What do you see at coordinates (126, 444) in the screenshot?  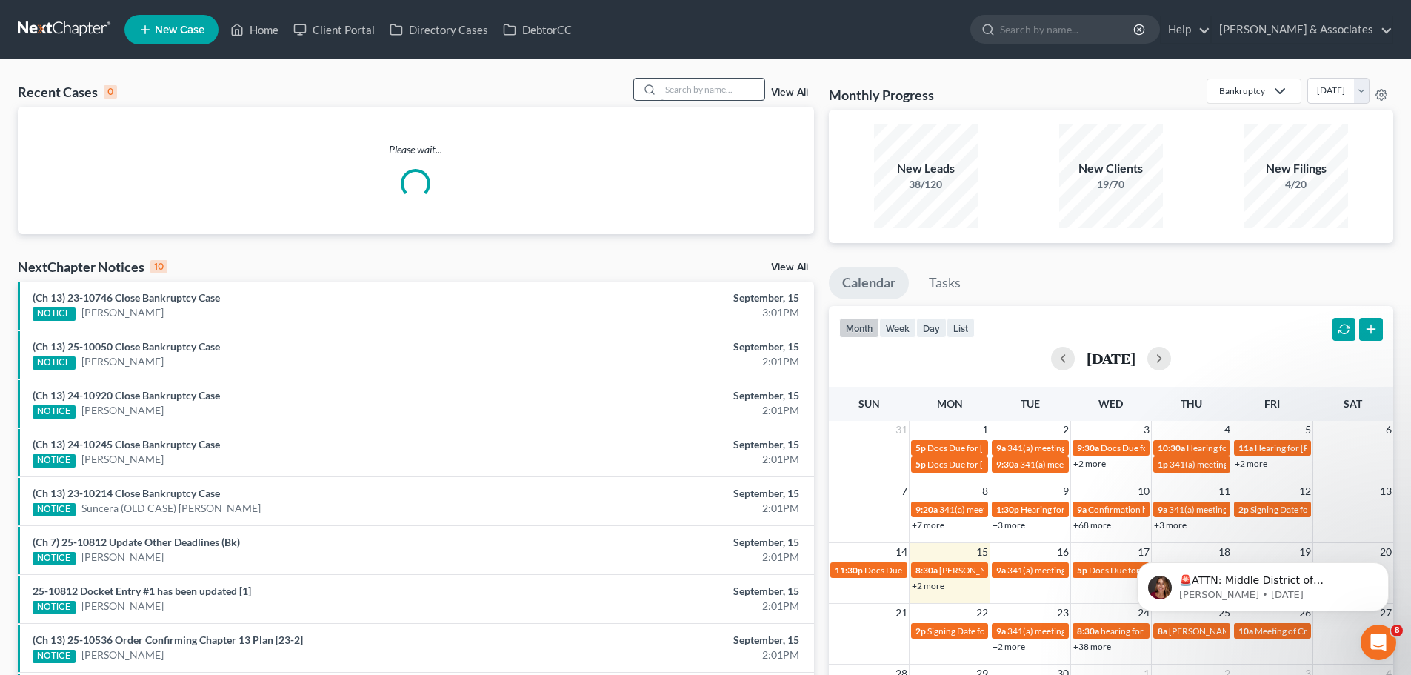 I see `a: (Ch 13) 24-10245 Close Bankruptcy Case` at bounding box center [126, 444].